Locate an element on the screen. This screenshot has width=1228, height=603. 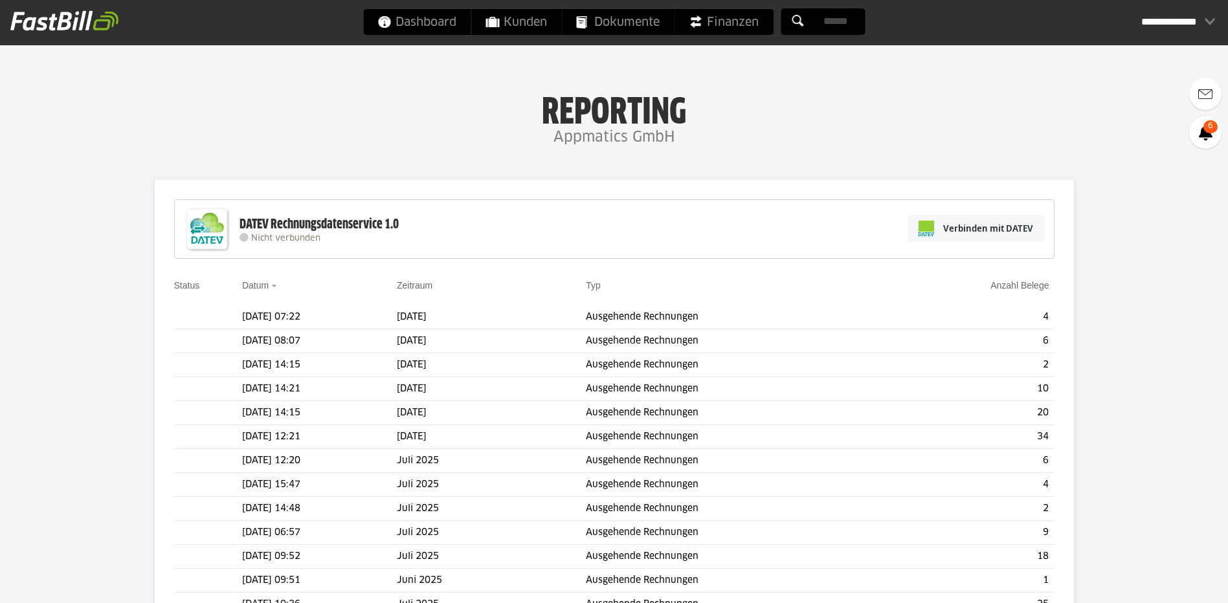
span: 6 is located at coordinates (1210, 127).